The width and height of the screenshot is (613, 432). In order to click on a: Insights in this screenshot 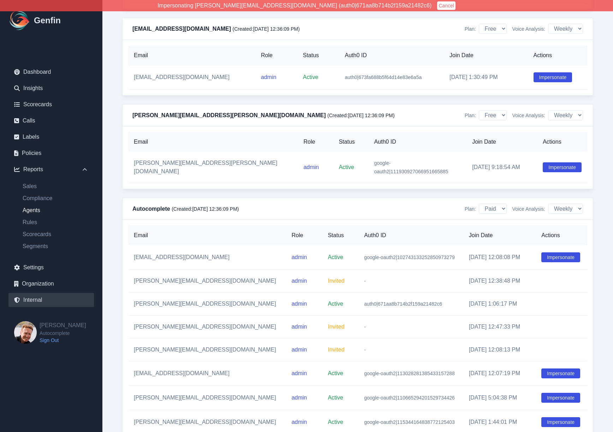, I will do `click(51, 88)`.